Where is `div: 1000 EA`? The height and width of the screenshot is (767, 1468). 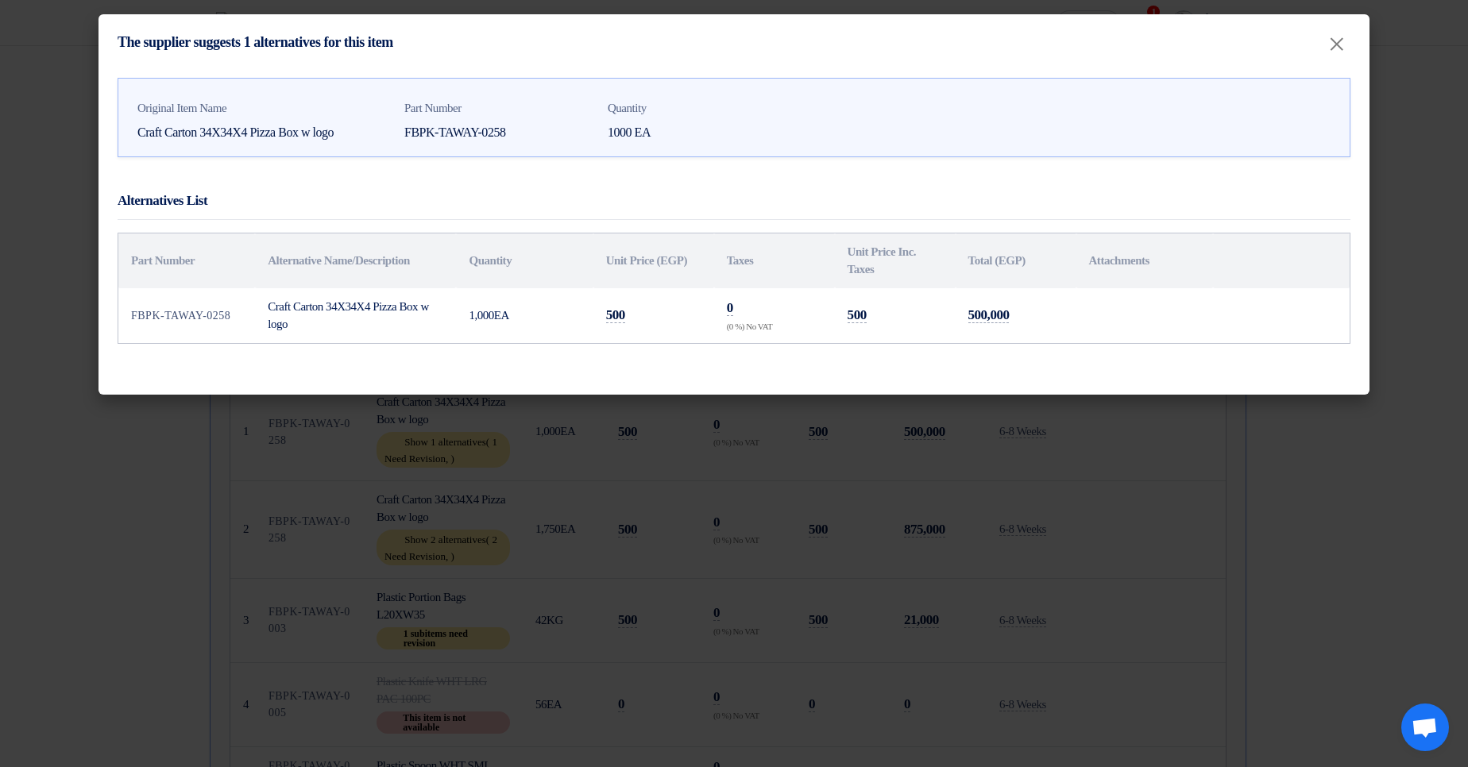 div: 1000 EA is located at coordinates (703, 133).